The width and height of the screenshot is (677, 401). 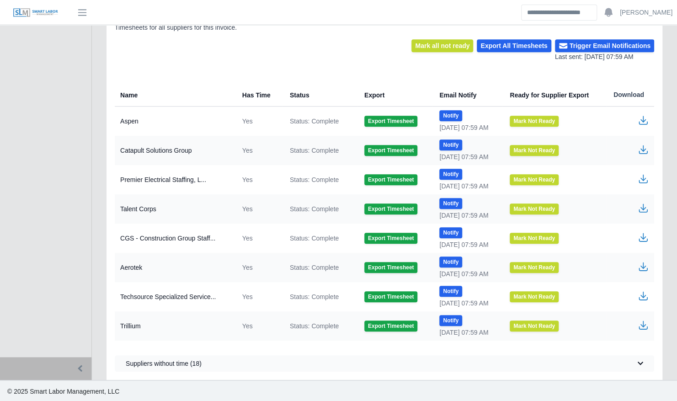 What do you see at coordinates (175, 121) in the screenshot?
I see `td: Aspen` at bounding box center [175, 121].